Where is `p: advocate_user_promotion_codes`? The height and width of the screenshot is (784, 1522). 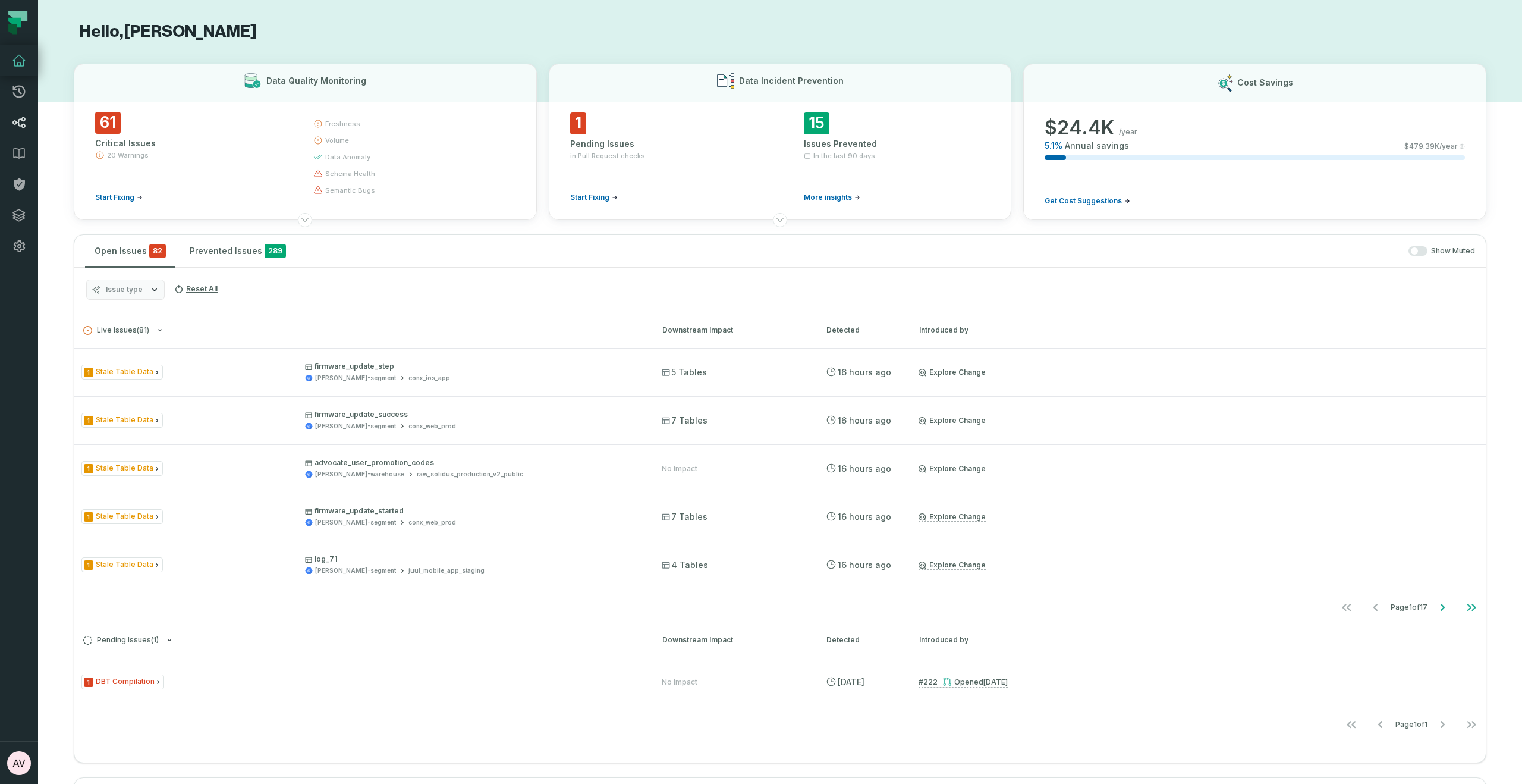 p: advocate_user_promotion_codes is located at coordinates (473, 463).